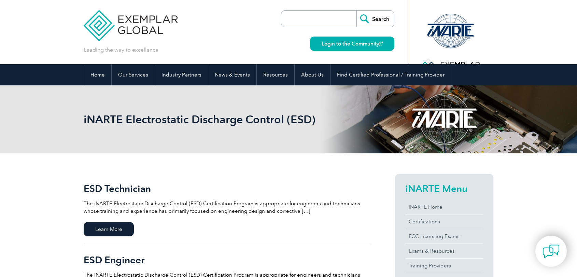 The height and width of the screenshot is (277, 577). Describe the element at coordinates (444, 266) in the screenshot. I see `a: Training Providers` at that location.